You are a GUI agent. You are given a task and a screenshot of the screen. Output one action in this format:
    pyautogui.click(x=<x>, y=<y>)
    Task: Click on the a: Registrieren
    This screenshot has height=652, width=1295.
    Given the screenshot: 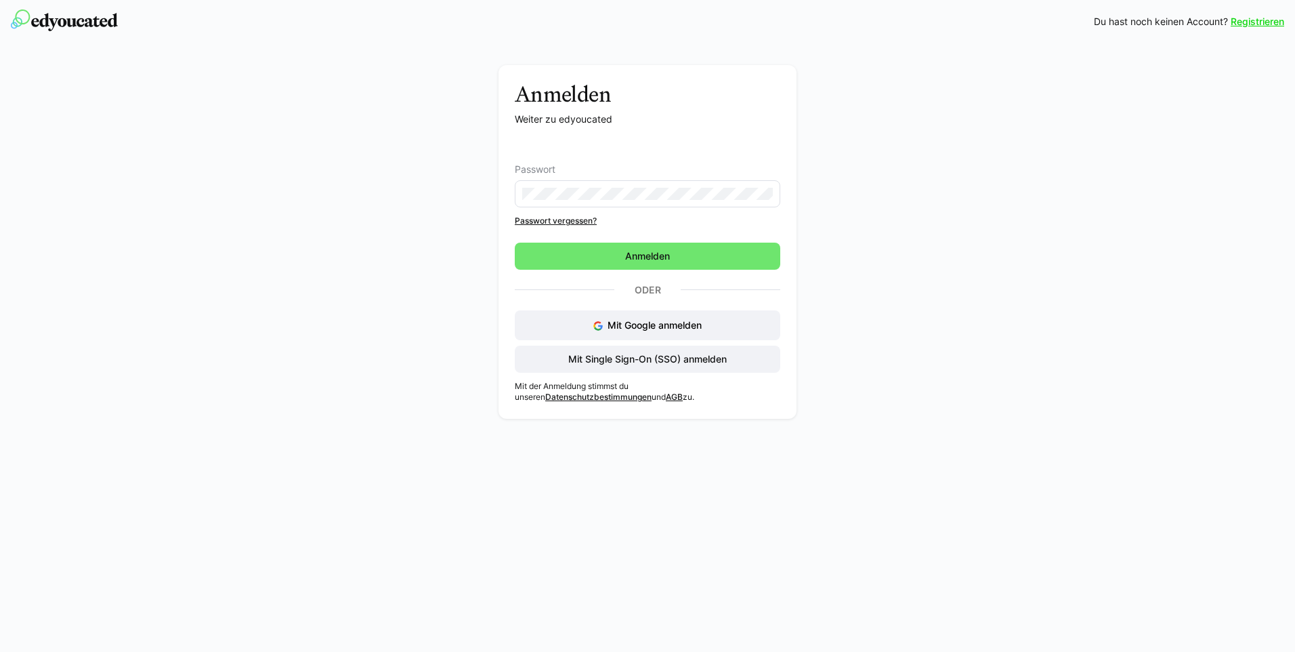 What is the action you would take?
    pyautogui.click(x=1258, y=22)
    